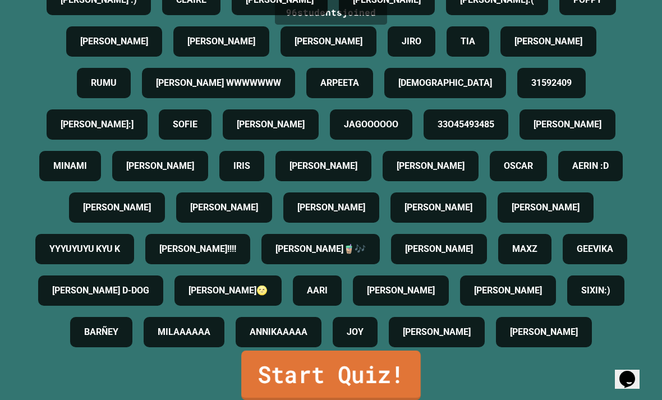 Image resolution: width=662 pixels, height=400 pixels. I want to click on a: Start Quiz!, so click(331, 375).